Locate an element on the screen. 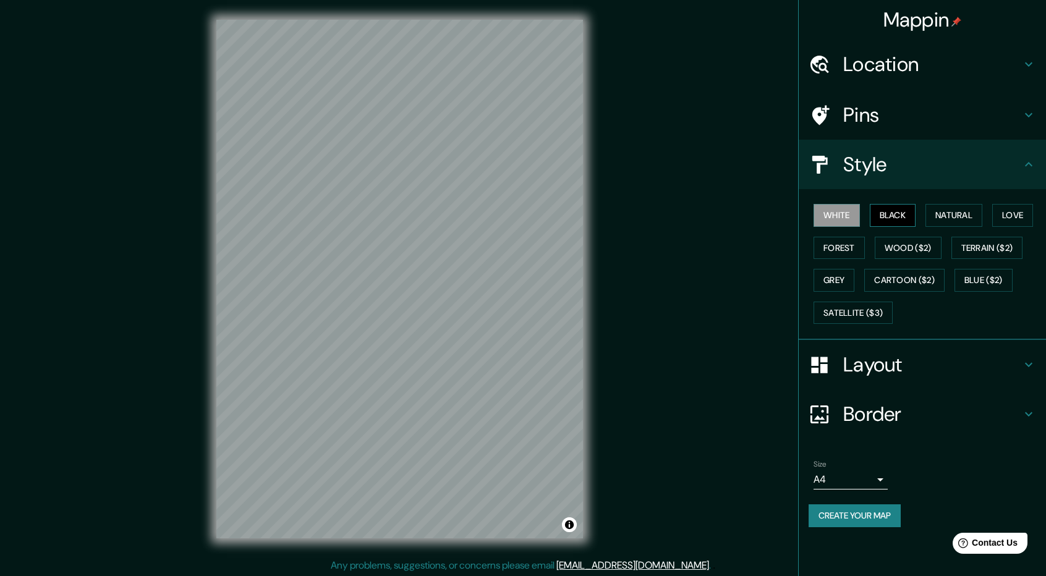 This screenshot has width=1046, height=576. div: Pins is located at coordinates (922, 115).